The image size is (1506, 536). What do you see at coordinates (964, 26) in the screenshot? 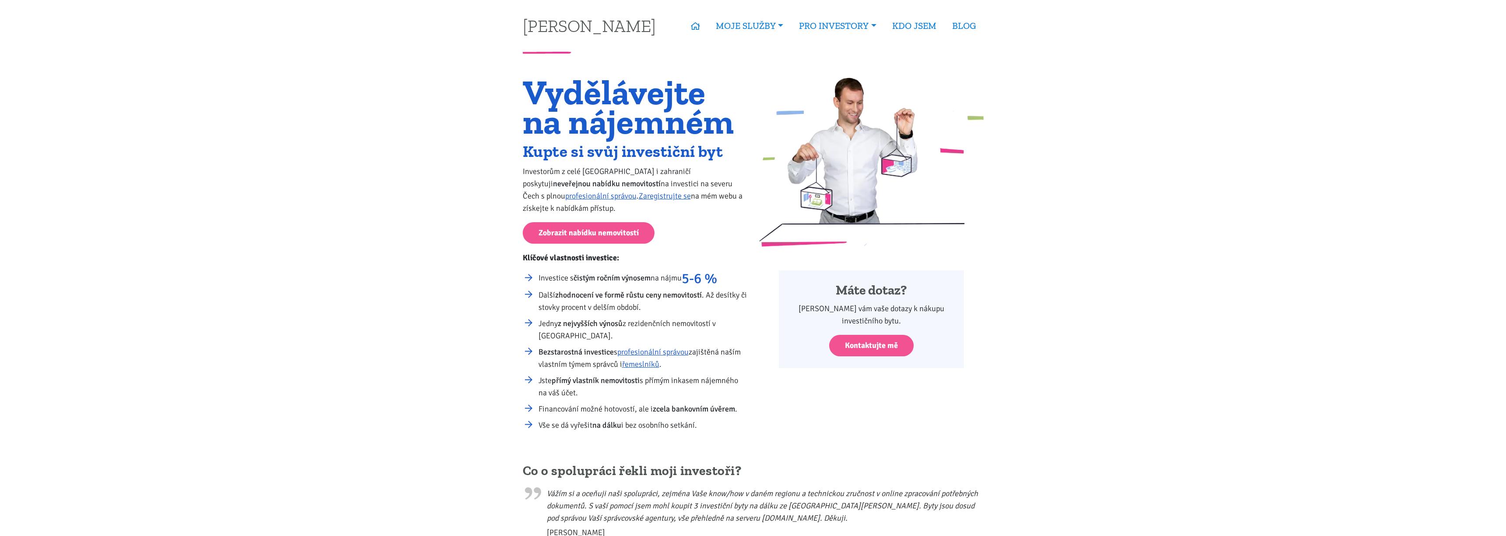
I see `a: BLOG` at bounding box center [964, 26].